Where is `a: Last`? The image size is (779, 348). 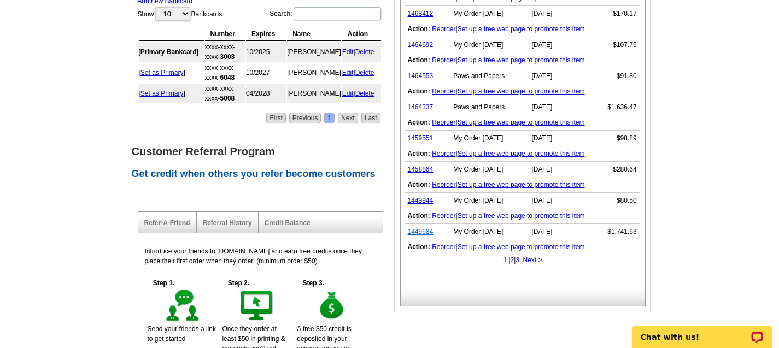
a: Last is located at coordinates (371, 118).